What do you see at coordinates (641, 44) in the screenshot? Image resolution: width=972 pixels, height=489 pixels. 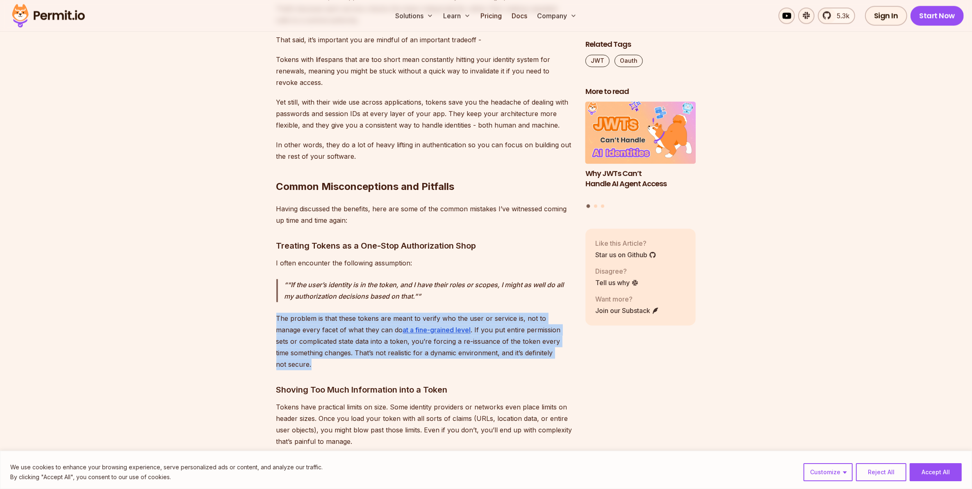 I see `h2: Related Tags` at bounding box center [641, 44].